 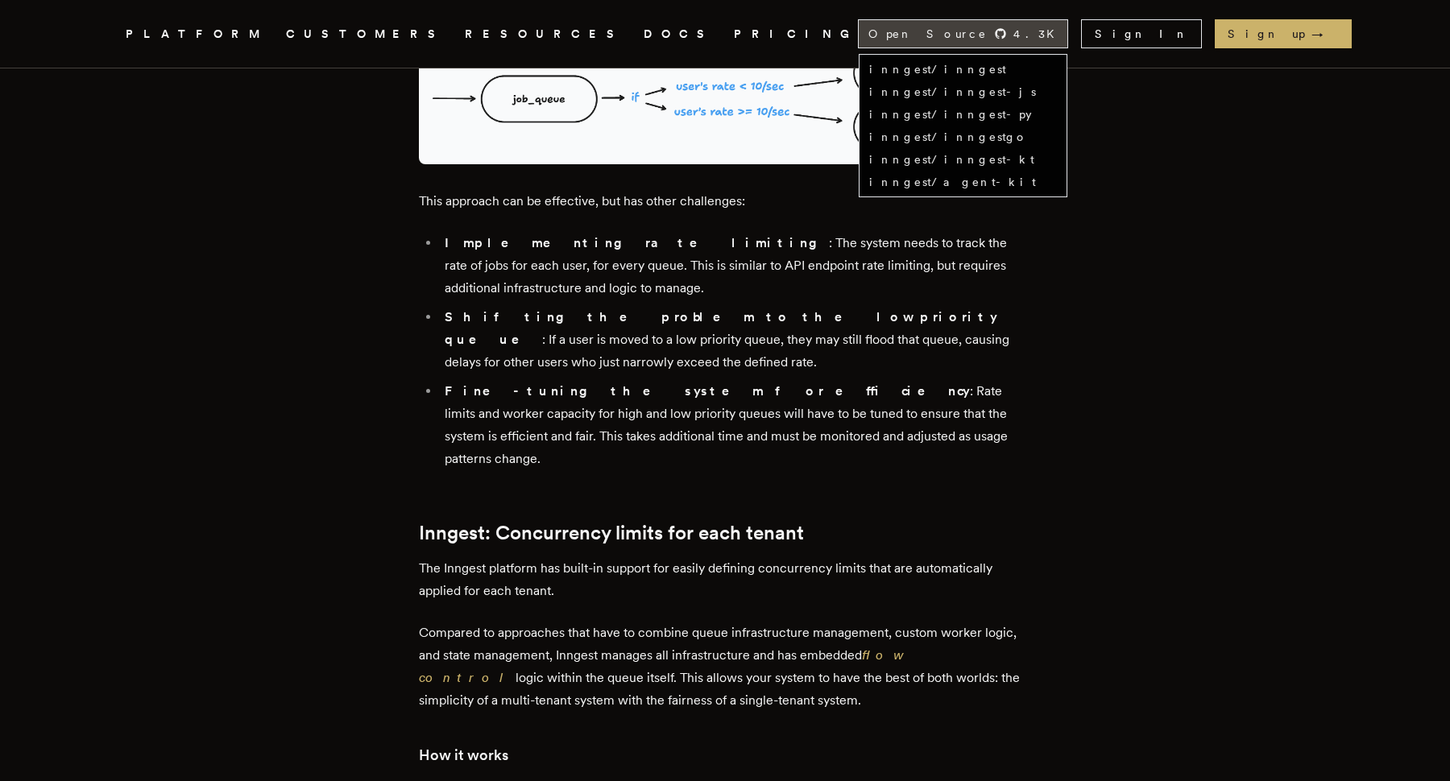 What do you see at coordinates (796, 34) in the screenshot?
I see `a: PRICING` at bounding box center [796, 34].